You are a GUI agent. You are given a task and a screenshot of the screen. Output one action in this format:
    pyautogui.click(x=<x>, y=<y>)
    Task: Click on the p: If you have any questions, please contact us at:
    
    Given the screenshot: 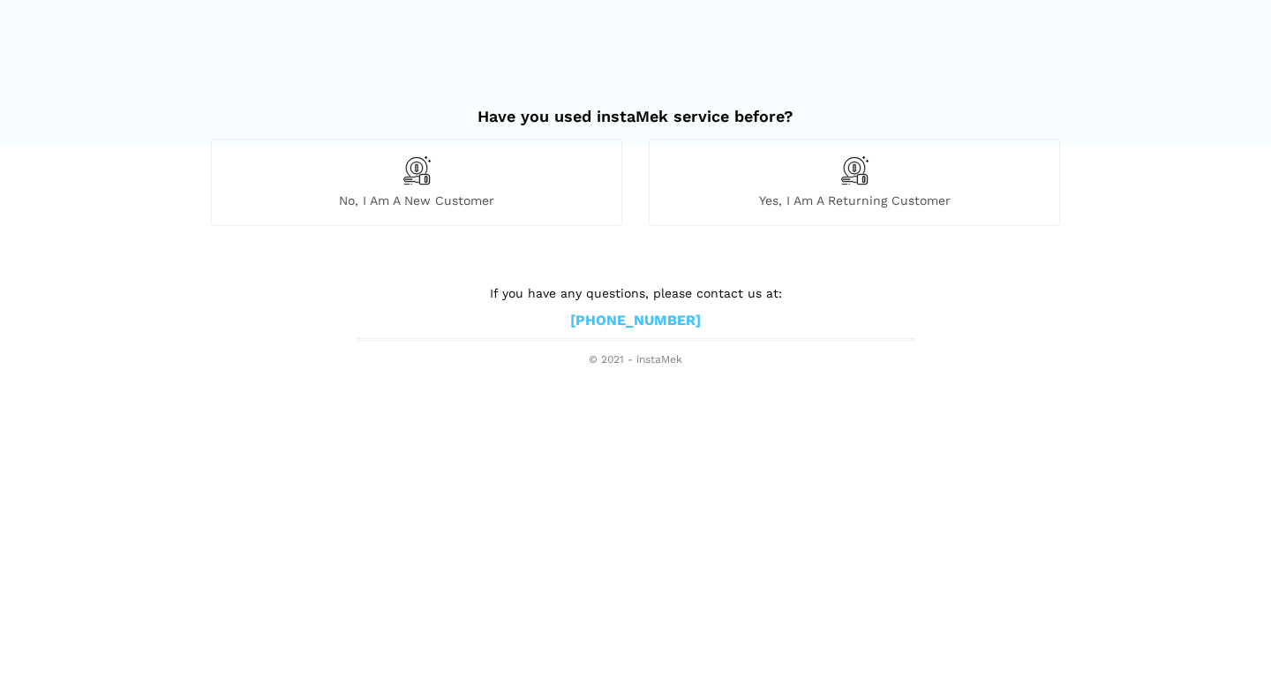 What is the action you would take?
    pyautogui.click(x=636, y=293)
    